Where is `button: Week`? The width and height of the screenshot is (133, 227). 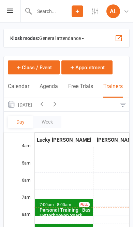
button: Week is located at coordinates (47, 122).